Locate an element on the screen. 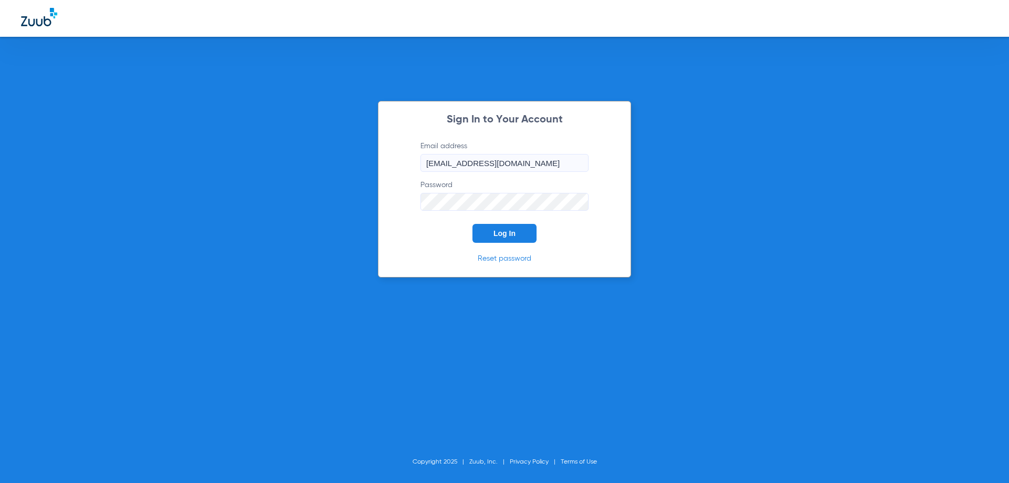  h2: Sign In to Your Account is located at coordinates (505, 120).